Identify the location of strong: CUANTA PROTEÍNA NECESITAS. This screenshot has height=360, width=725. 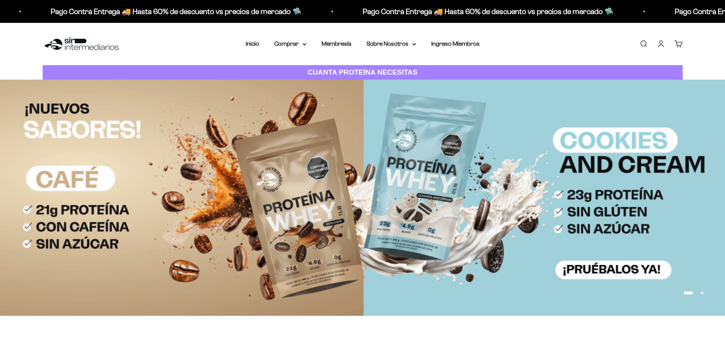
(362, 72).